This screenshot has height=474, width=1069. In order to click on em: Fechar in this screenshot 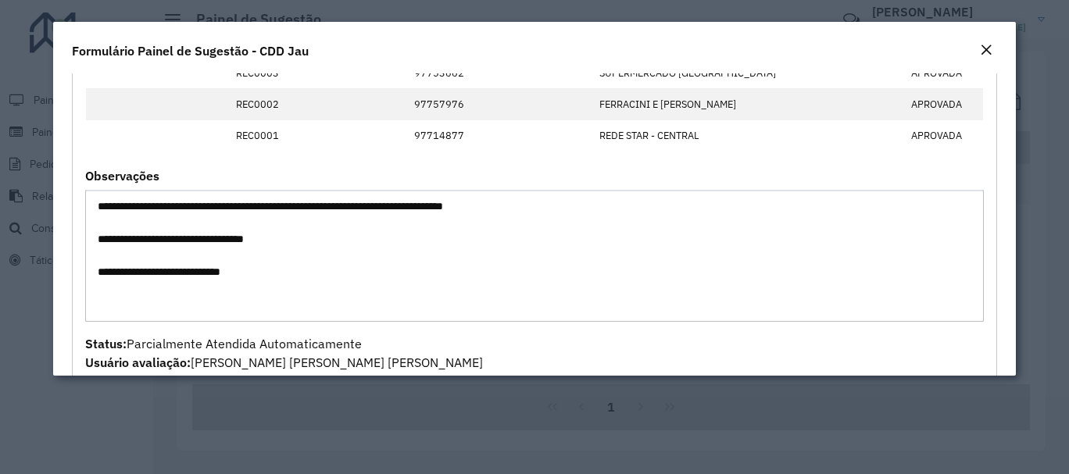, I will do `click(986, 50)`.